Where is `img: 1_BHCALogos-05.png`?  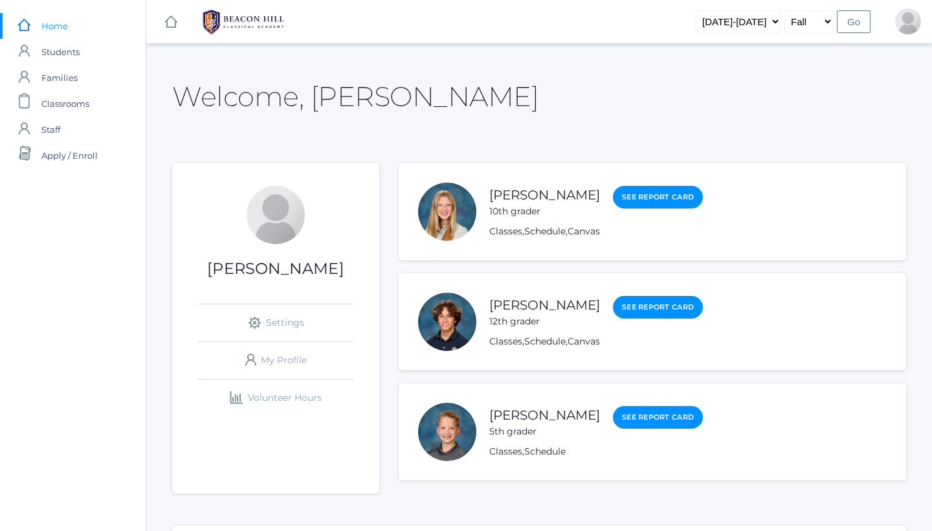 img: 1_BHCALogos-05.png is located at coordinates (243, 22).